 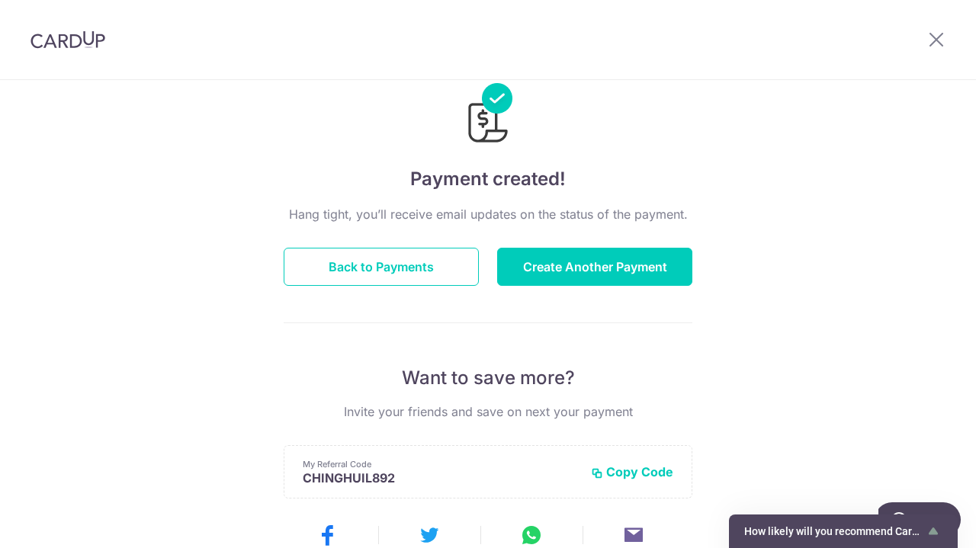 I want to click on button: Copy Code, so click(x=632, y=472).